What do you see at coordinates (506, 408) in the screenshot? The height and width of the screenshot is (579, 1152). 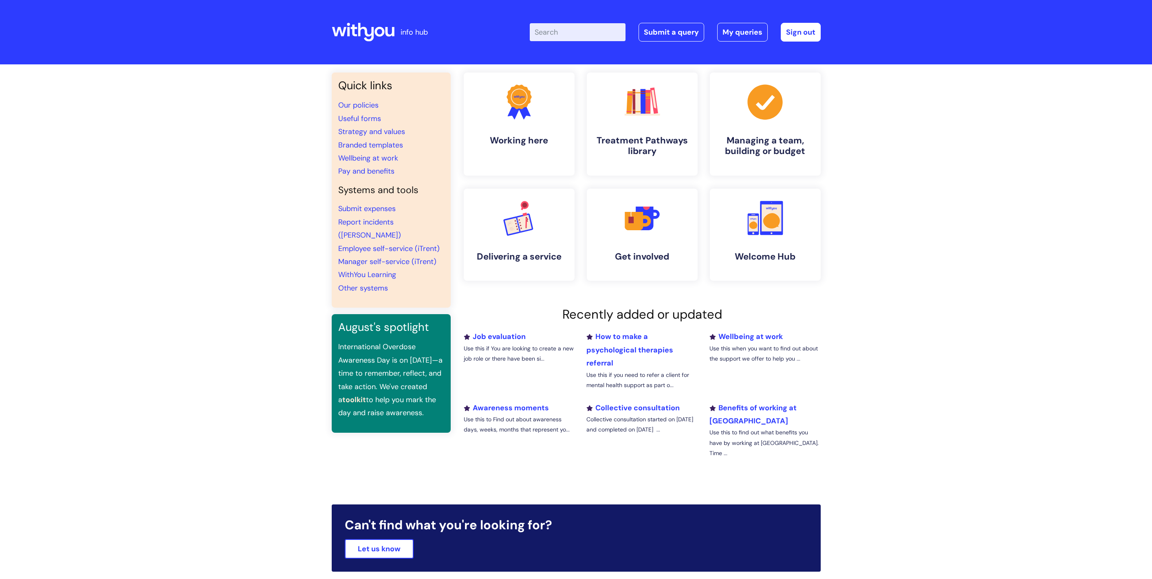 I see `a: Awareness moments` at bounding box center [506, 408].